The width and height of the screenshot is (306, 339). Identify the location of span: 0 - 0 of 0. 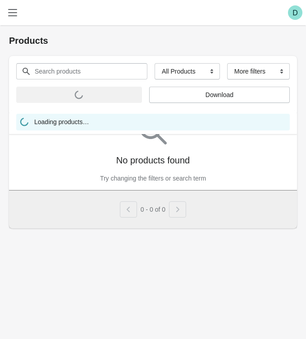
(153, 209).